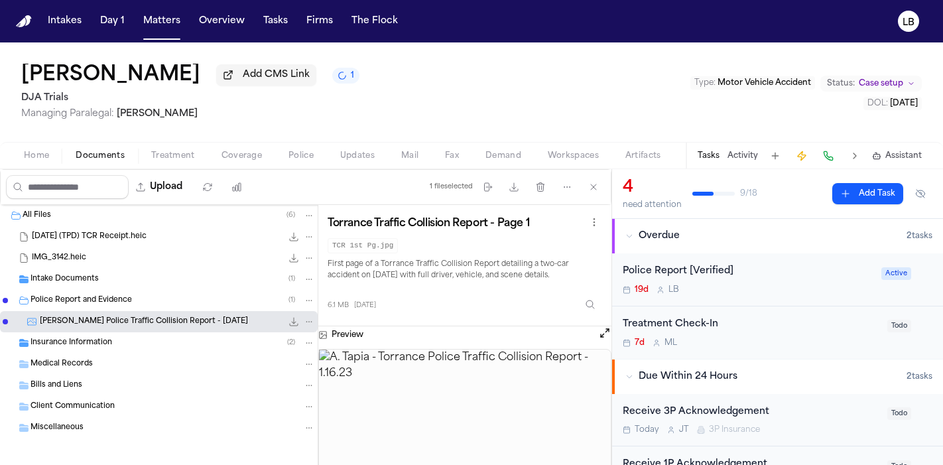 The image size is (943, 465). What do you see at coordinates (301, 156) in the screenshot?
I see `span: Police` at bounding box center [301, 156].